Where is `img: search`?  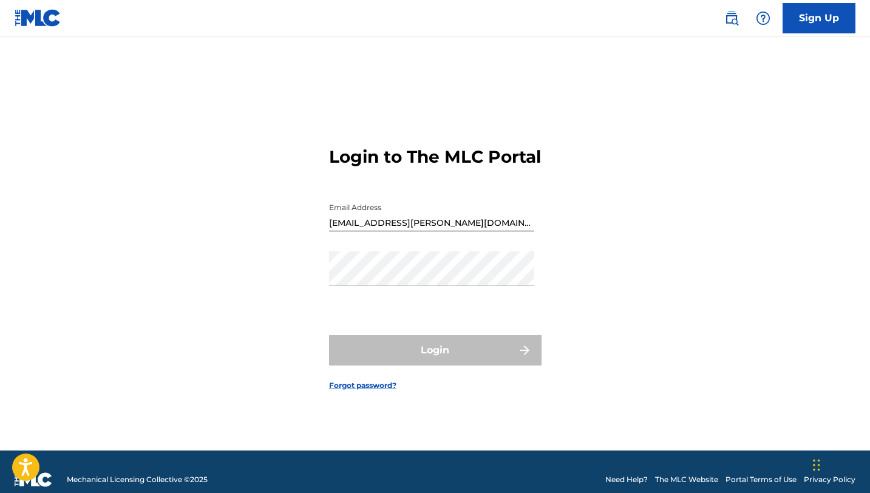 img: search is located at coordinates (731, 18).